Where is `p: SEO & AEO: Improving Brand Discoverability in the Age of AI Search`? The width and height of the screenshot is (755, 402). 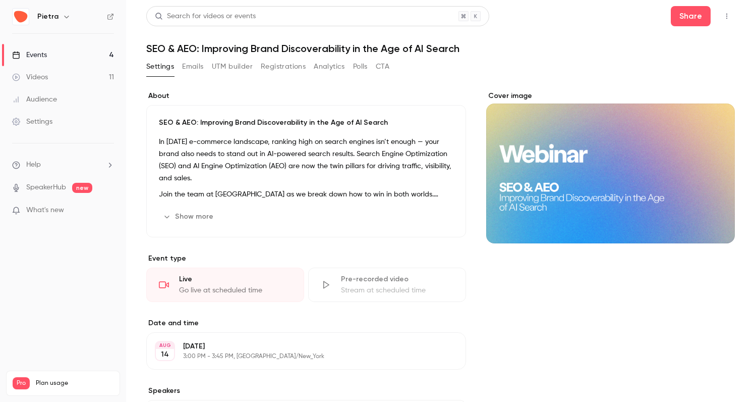
p: SEO & AEO: Improving Brand Discoverability in the Age of AI Search is located at coordinates (306, 123).